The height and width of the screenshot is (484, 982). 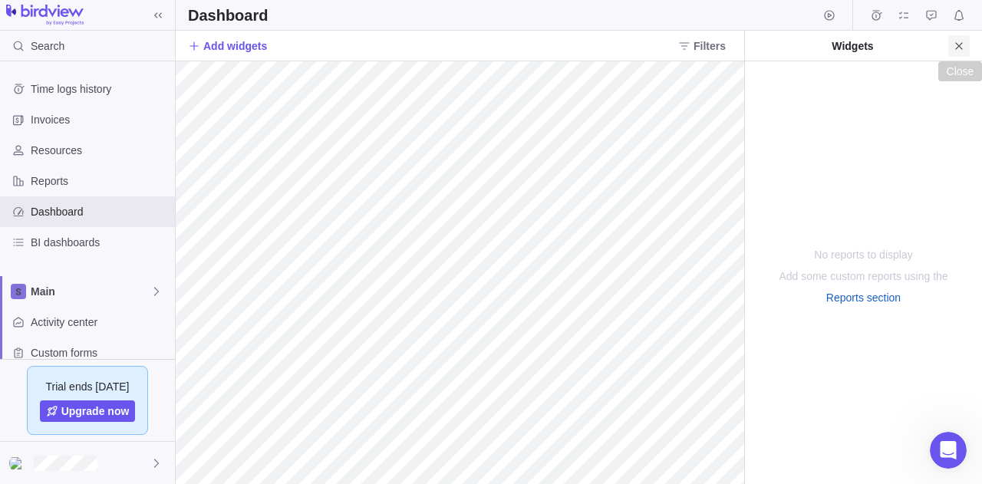 What do you see at coordinates (44, 15) in the screenshot?
I see `img: logo` at bounding box center [44, 15].